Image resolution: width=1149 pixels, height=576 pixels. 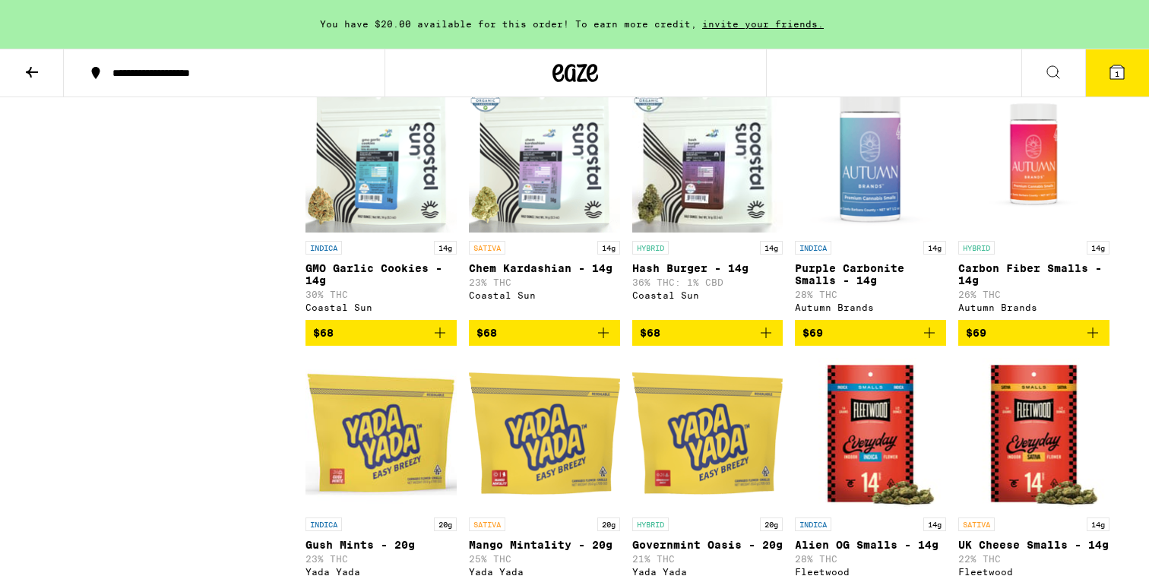 What do you see at coordinates (1033, 157) in the screenshot?
I see `img: Autumn Brands - Carbon Fiber Smalls - 14g` at bounding box center [1033, 157].